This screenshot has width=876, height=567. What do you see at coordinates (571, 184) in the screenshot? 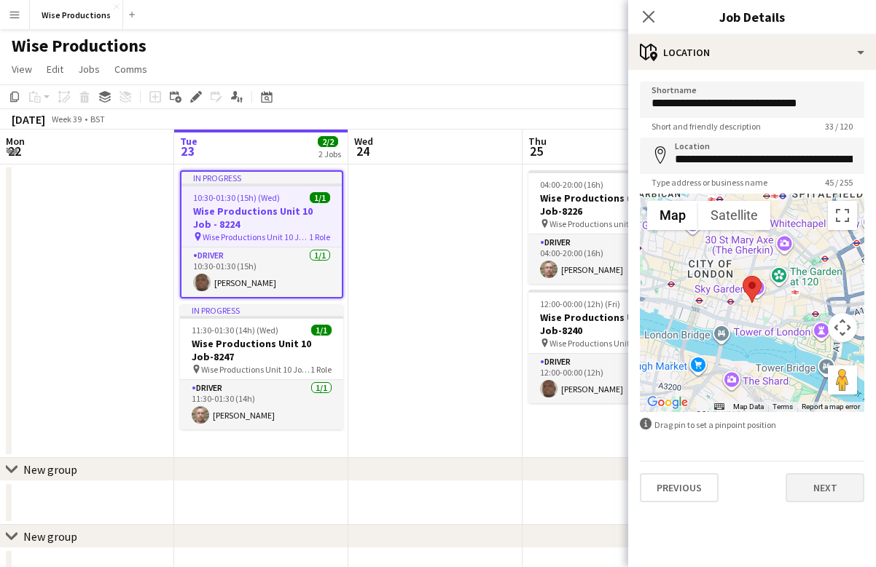
I see `span: 04:00-20:00 (16h)` at bounding box center [571, 184].